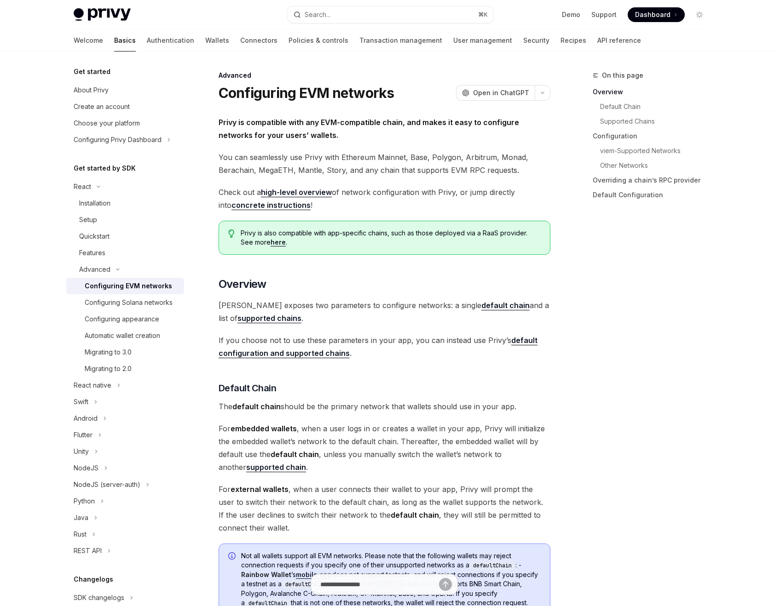 This screenshot has height=606, width=780. What do you see at coordinates (390, 238) in the screenshot?
I see `span: Privy is also compatible with app-specific chains, such as those deployed via a RaaS provider. Se...` at bounding box center [390, 238].